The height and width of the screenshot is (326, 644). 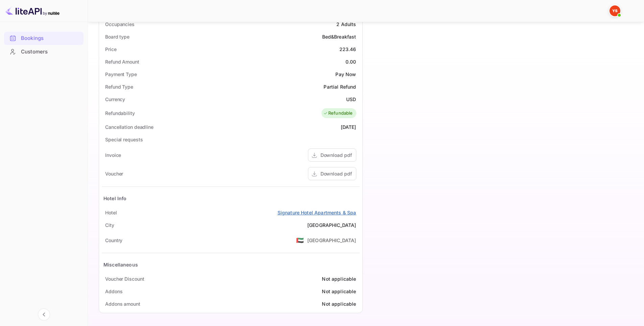 What do you see at coordinates (120, 113) in the screenshot?
I see `div: Refundability` at bounding box center [120, 113].